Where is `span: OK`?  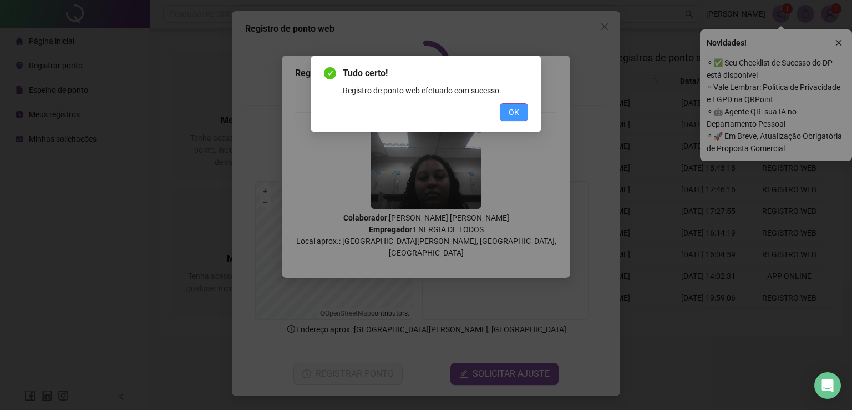
span: OK is located at coordinates (514, 112).